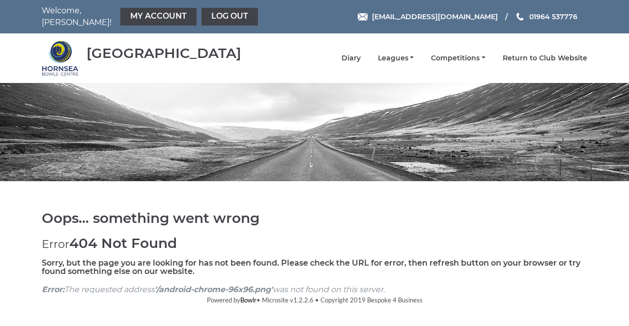  What do you see at coordinates (248, 300) in the screenshot?
I see `a: Bowlr` at bounding box center [248, 300].